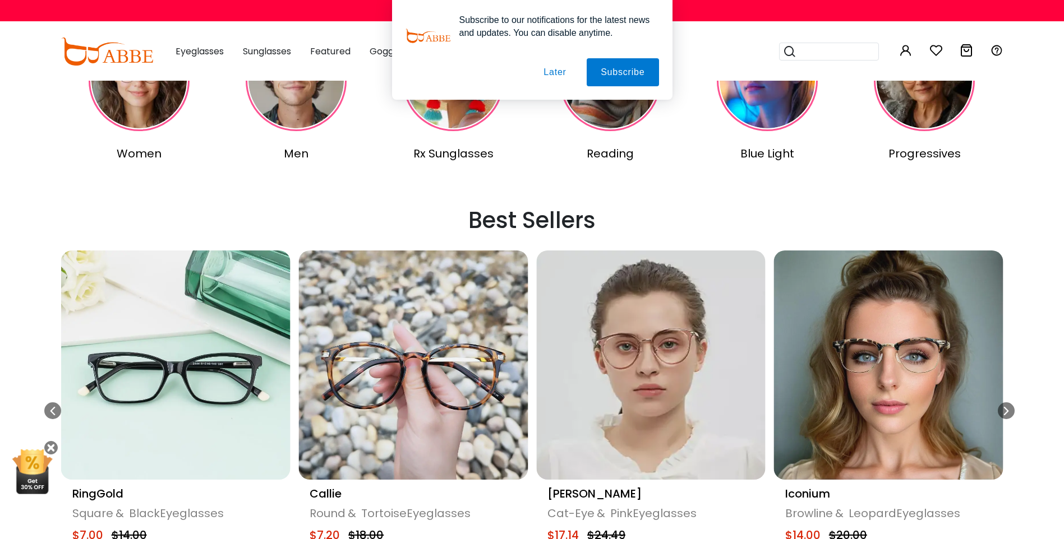 Image resolution: width=1064 pixels, height=539 pixels. I want to click on div: Reading, so click(611, 154).